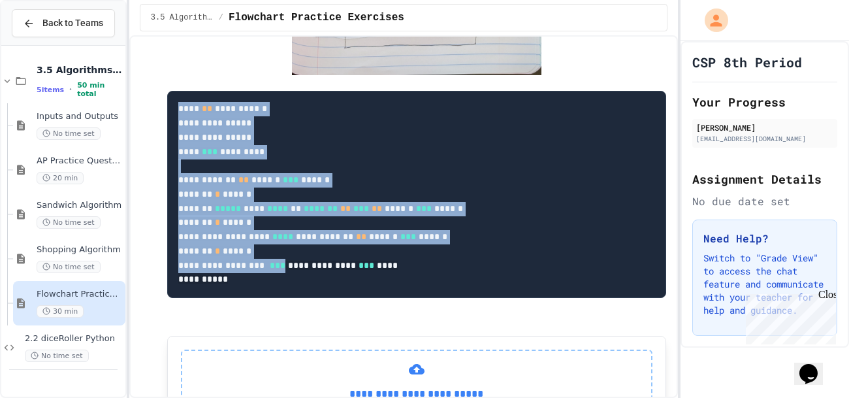  What do you see at coordinates (765, 102) in the screenshot?
I see `h2: Your Progress` at bounding box center [765, 102].